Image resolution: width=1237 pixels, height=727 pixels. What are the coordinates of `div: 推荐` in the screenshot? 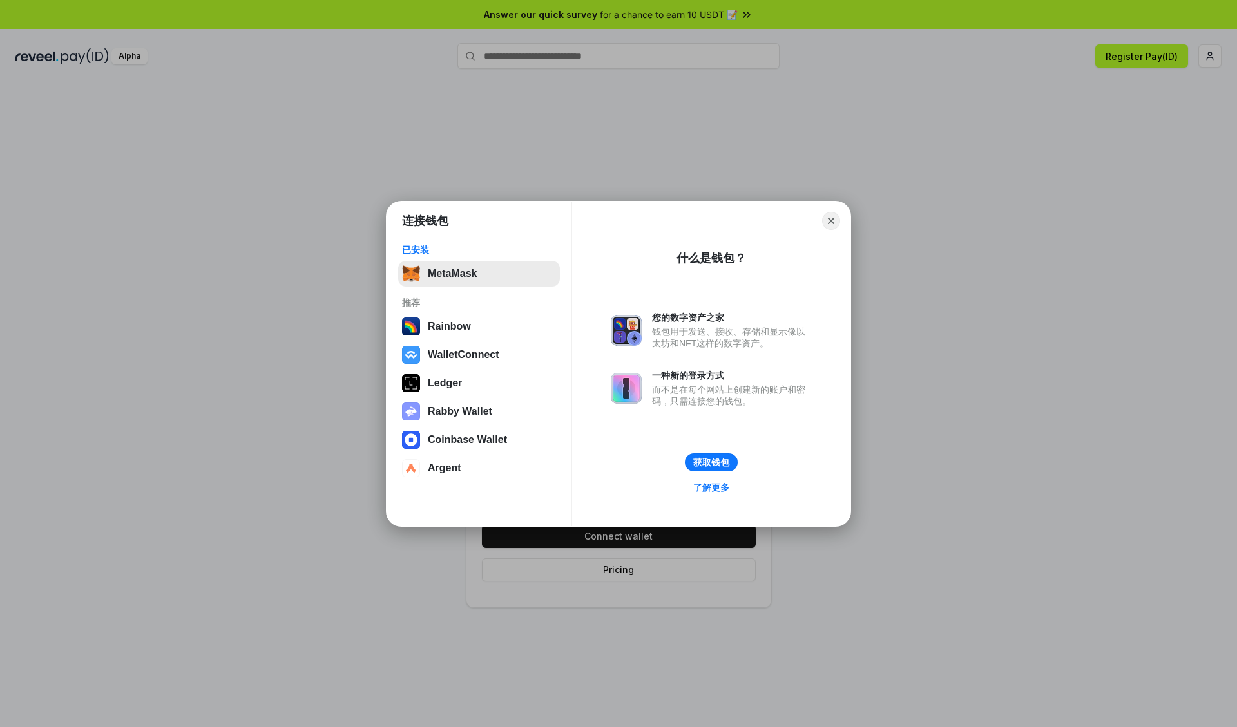 It's located at (479, 303).